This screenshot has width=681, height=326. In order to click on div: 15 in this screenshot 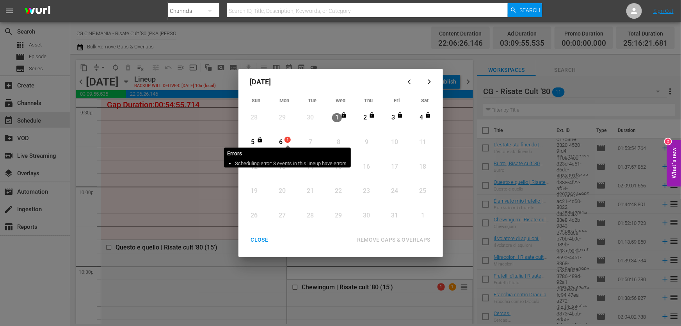, I will do `click(338, 167)`.